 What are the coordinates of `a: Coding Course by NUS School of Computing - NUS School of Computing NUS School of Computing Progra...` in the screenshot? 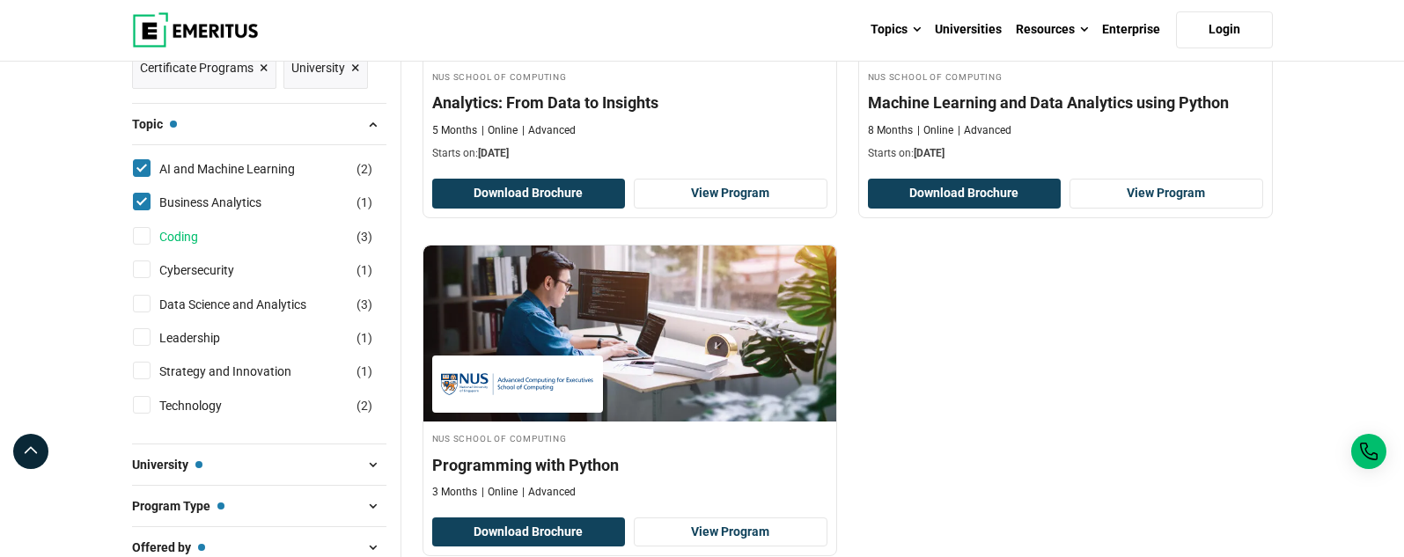 It's located at (629, 377).